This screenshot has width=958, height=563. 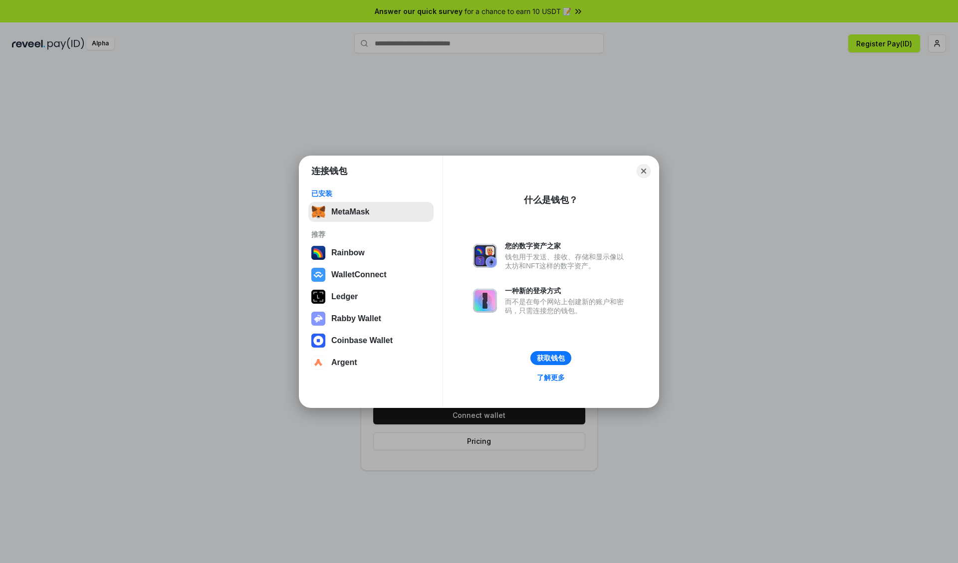 What do you see at coordinates (371, 235) in the screenshot?
I see `div: 推荐` at bounding box center [371, 235].